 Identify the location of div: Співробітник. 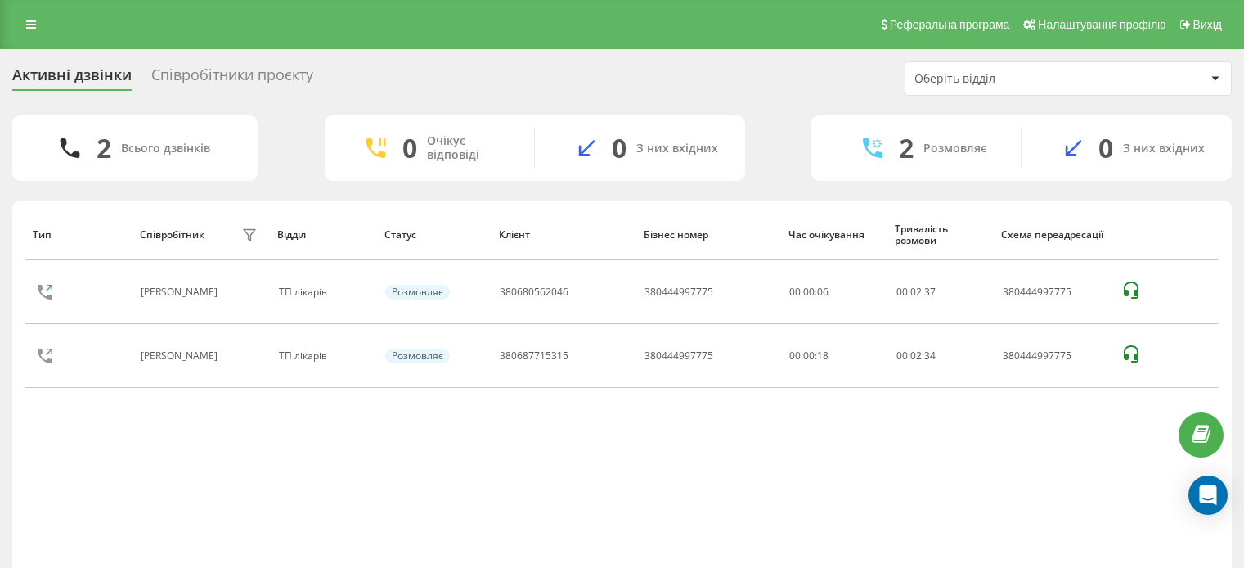
(172, 235).